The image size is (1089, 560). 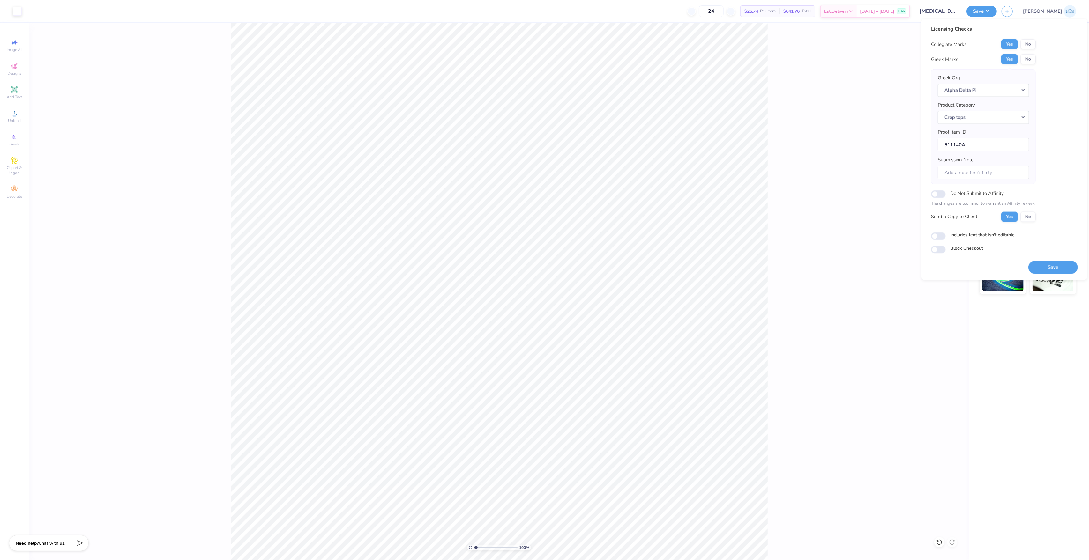 What do you see at coordinates (14, 121) in the screenshot?
I see `span: Upload` at bounding box center [14, 121].